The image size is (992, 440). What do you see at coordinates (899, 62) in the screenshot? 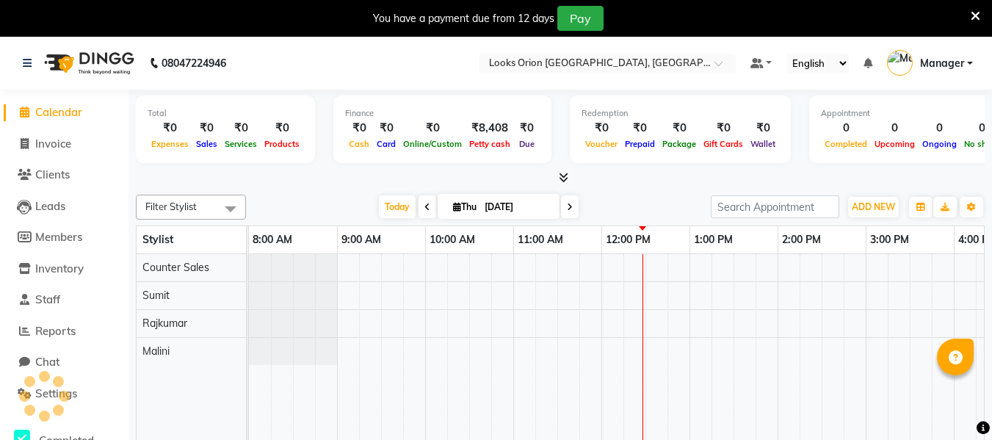
I see `img: Manager` at bounding box center [899, 62].